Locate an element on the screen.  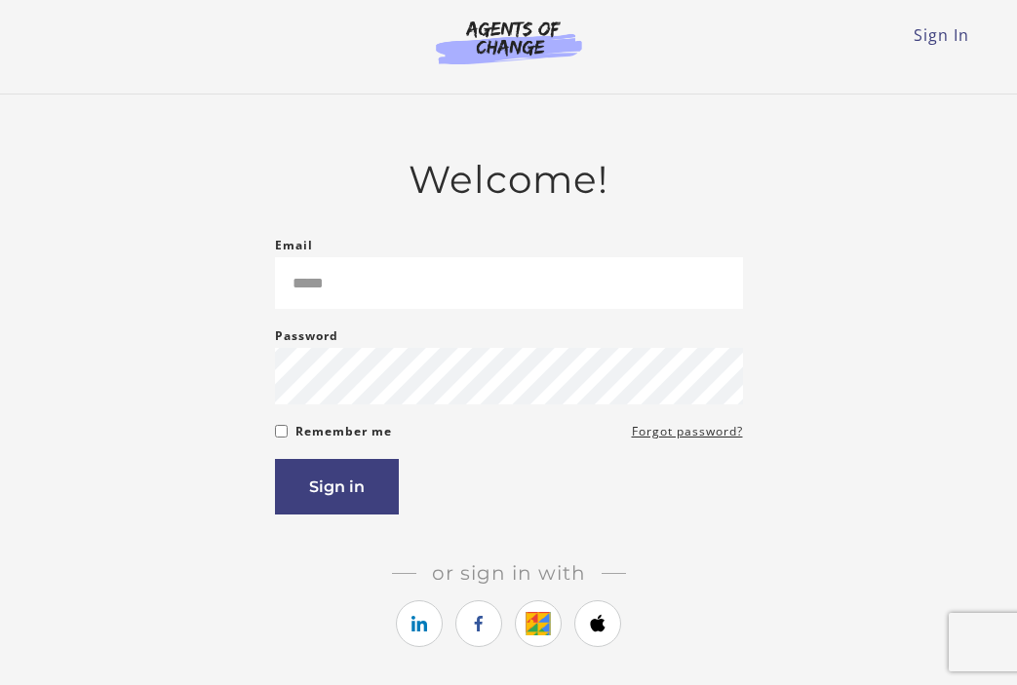
label: Email is located at coordinates (293, 246).